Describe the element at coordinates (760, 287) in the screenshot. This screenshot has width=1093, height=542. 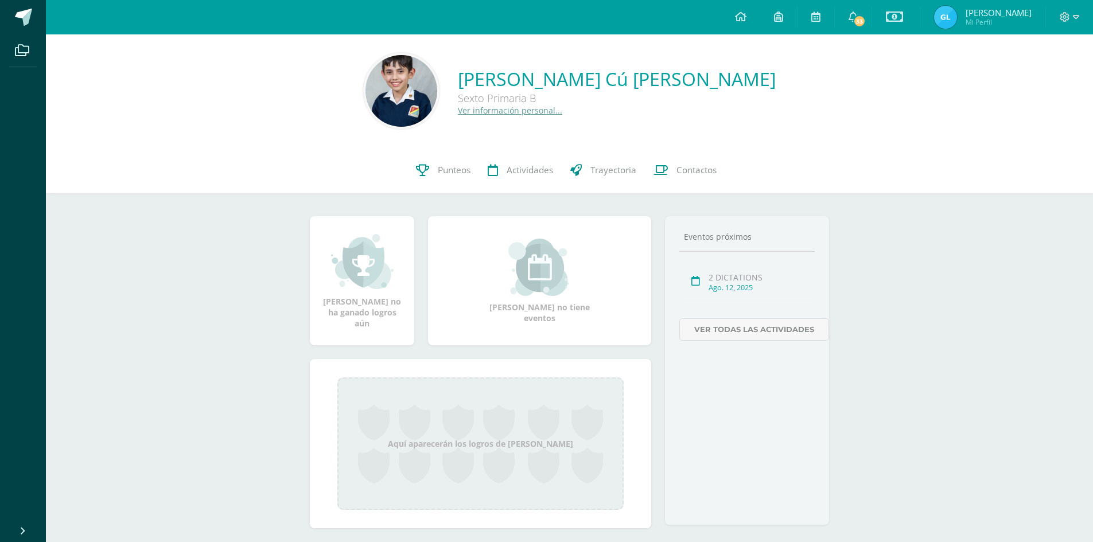
I see `div: Ago. 12, 2025` at that location.